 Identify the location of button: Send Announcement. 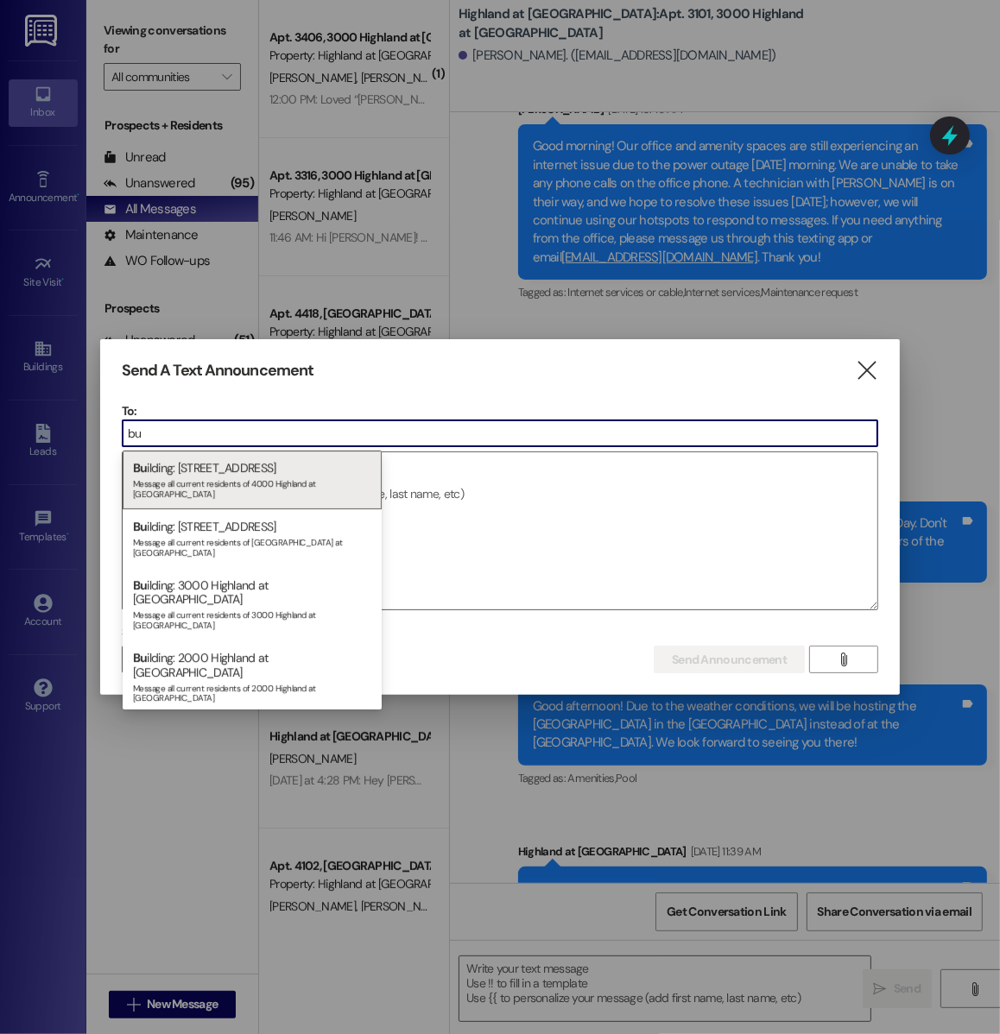
(729, 660).